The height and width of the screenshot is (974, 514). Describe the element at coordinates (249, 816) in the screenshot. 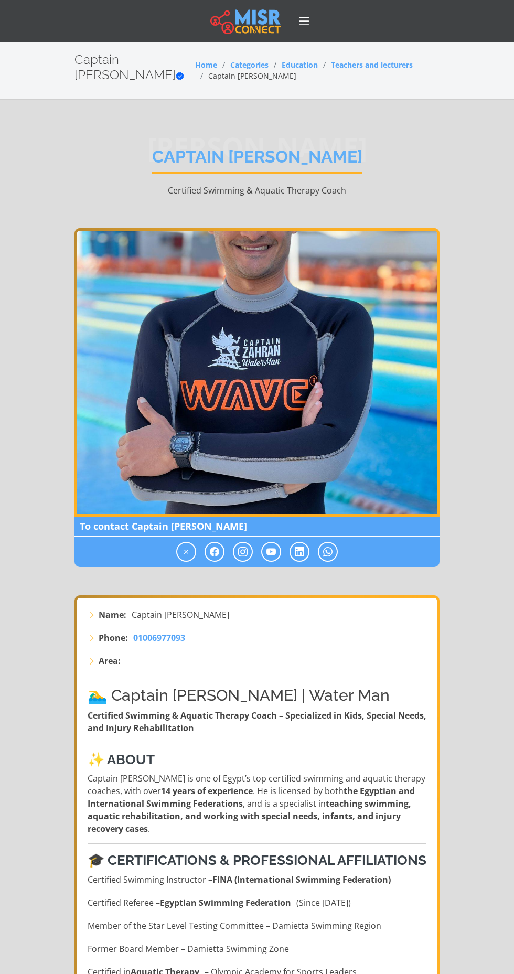

I see `strong: teaching swimming, aquatic rehabilitation, and working with special needs, infants, and injury re...` at that location.